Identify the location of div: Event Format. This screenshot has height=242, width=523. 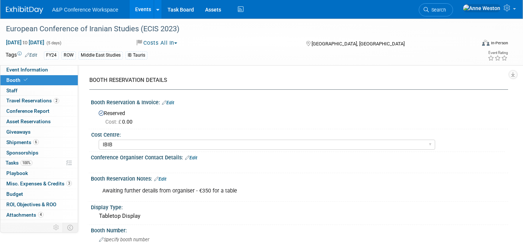
(471, 44).